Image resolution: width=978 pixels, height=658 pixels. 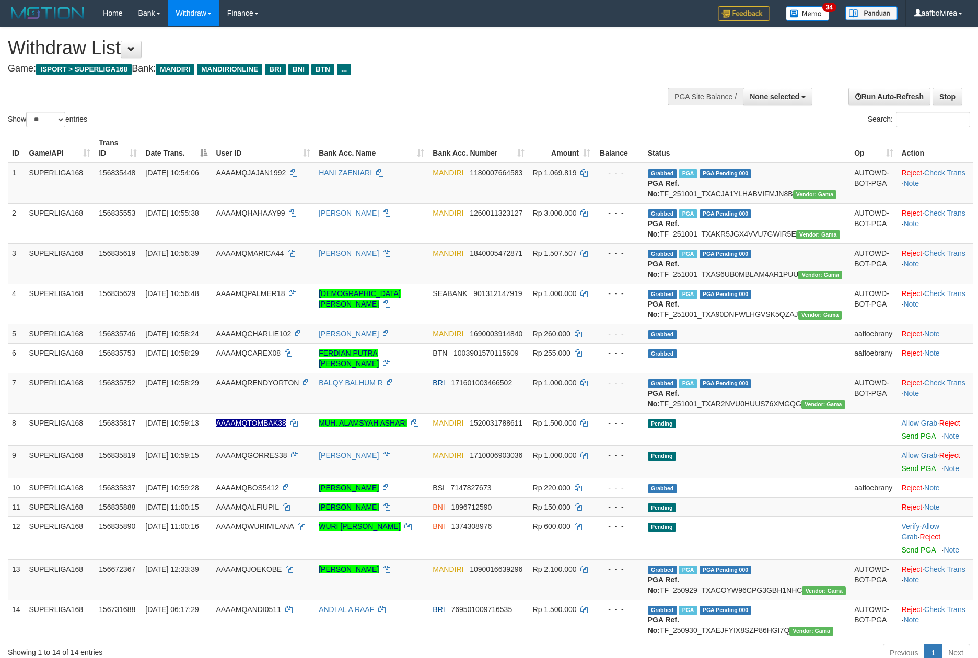 What do you see at coordinates (254, 527) in the screenshot?
I see `span: AAAAMQWURIMILANA` at bounding box center [254, 527].